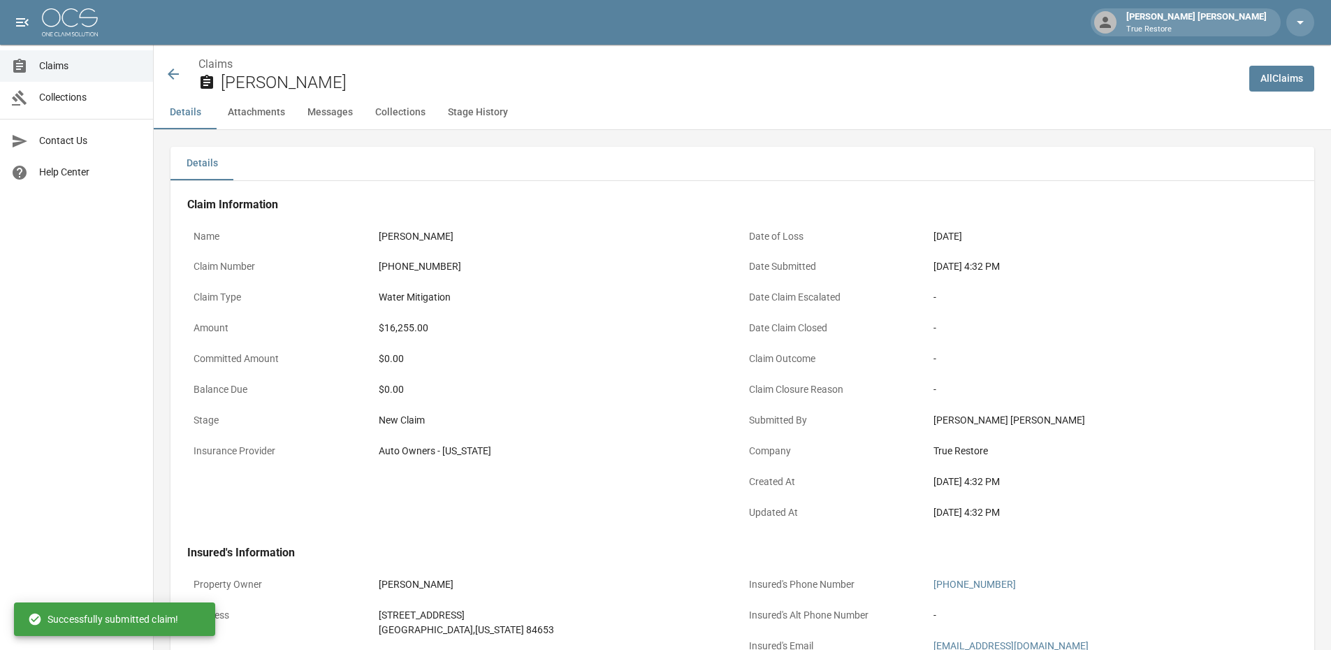 This screenshot has height=650, width=1331. I want to click on div: New Claim, so click(558, 420).